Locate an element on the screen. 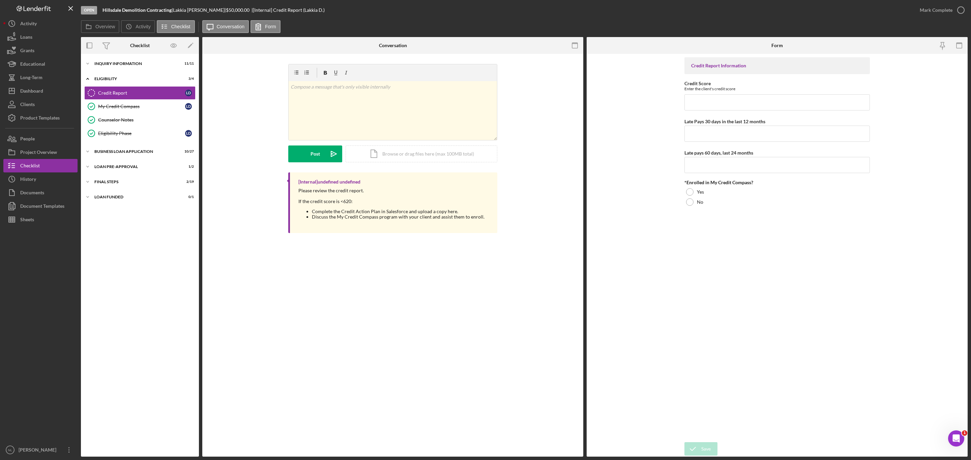 The image size is (971, 460). div: Activity is located at coordinates (28, 24).